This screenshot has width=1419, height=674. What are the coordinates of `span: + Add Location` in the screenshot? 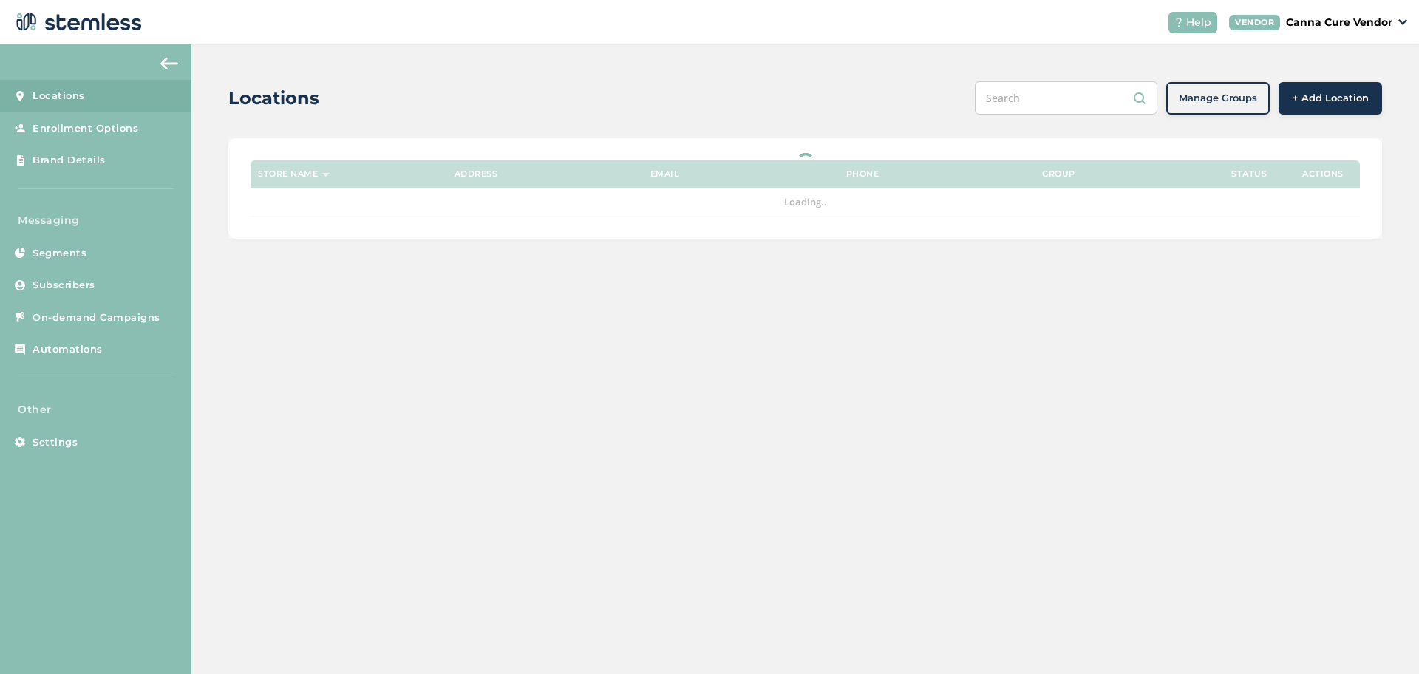 It's located at (1330, 98).